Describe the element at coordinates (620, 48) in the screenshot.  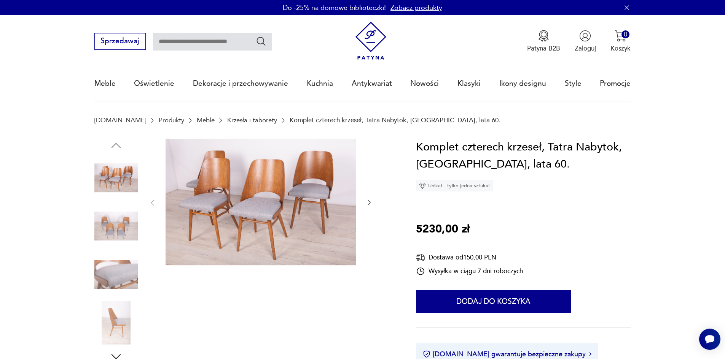
I see `p: Koszyk` at that location.